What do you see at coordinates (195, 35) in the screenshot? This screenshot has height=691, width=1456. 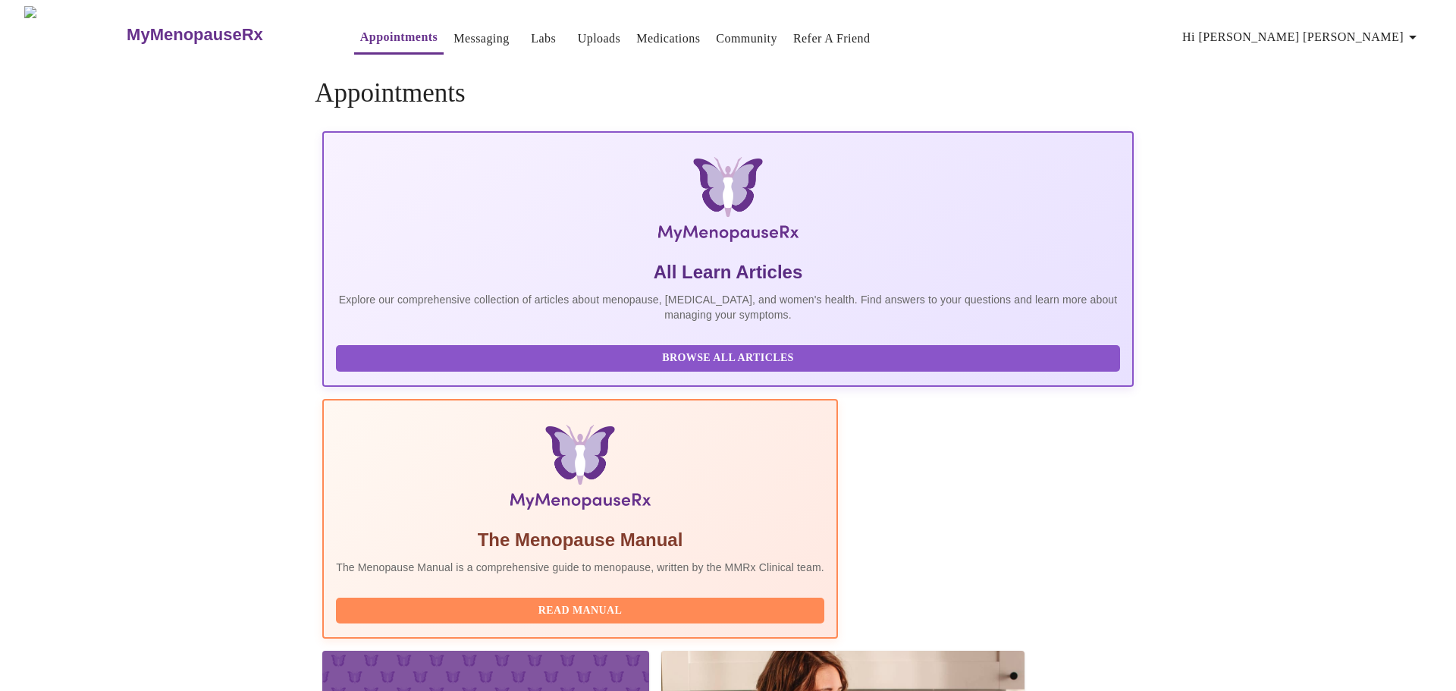 I see `h3: MyMenopauseRx` at bounding box center [195, 35].